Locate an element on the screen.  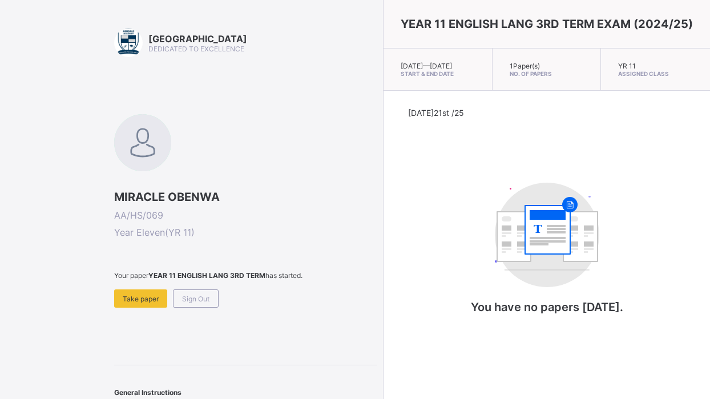
span: General Instructions is located at coordinates (148, 392).